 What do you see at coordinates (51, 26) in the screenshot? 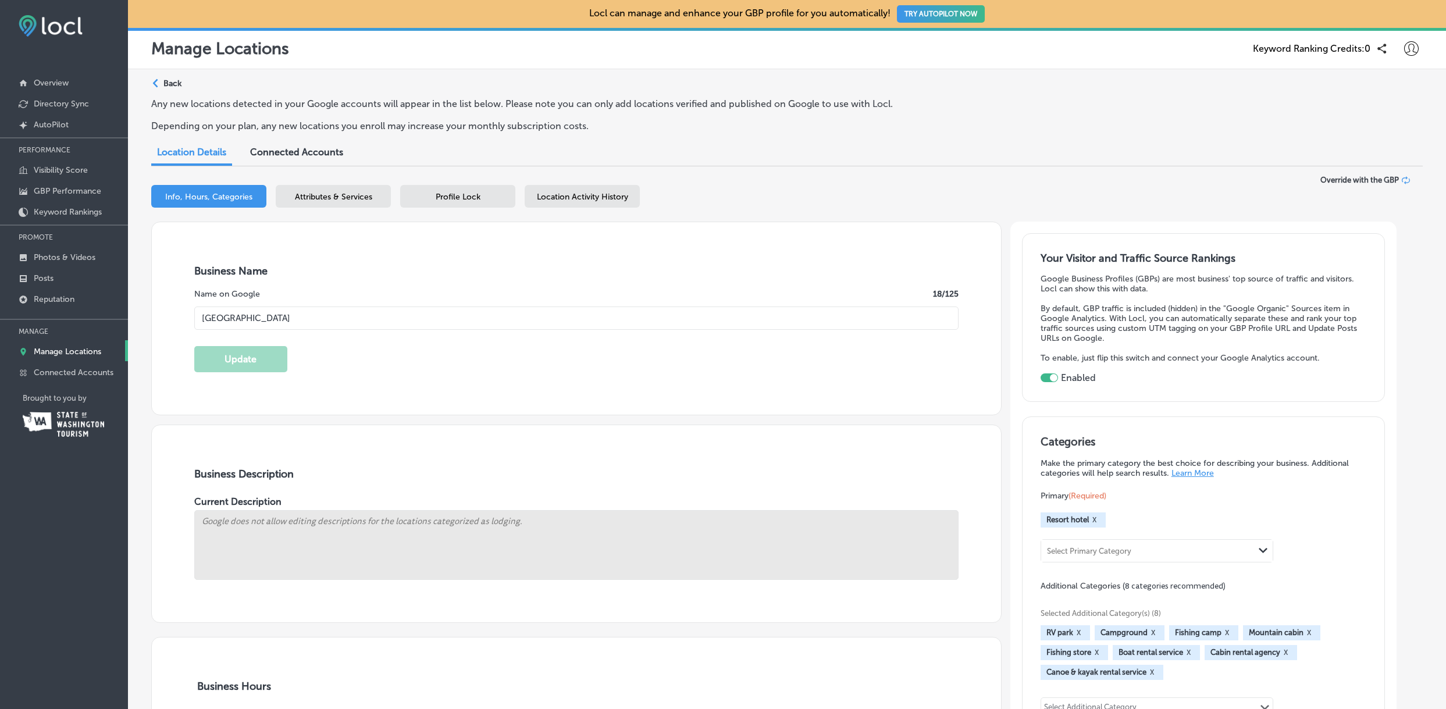
I see `img: fda3e92497d09a02dc62c9cd864e3231.png` at bounding box center [51, 26].